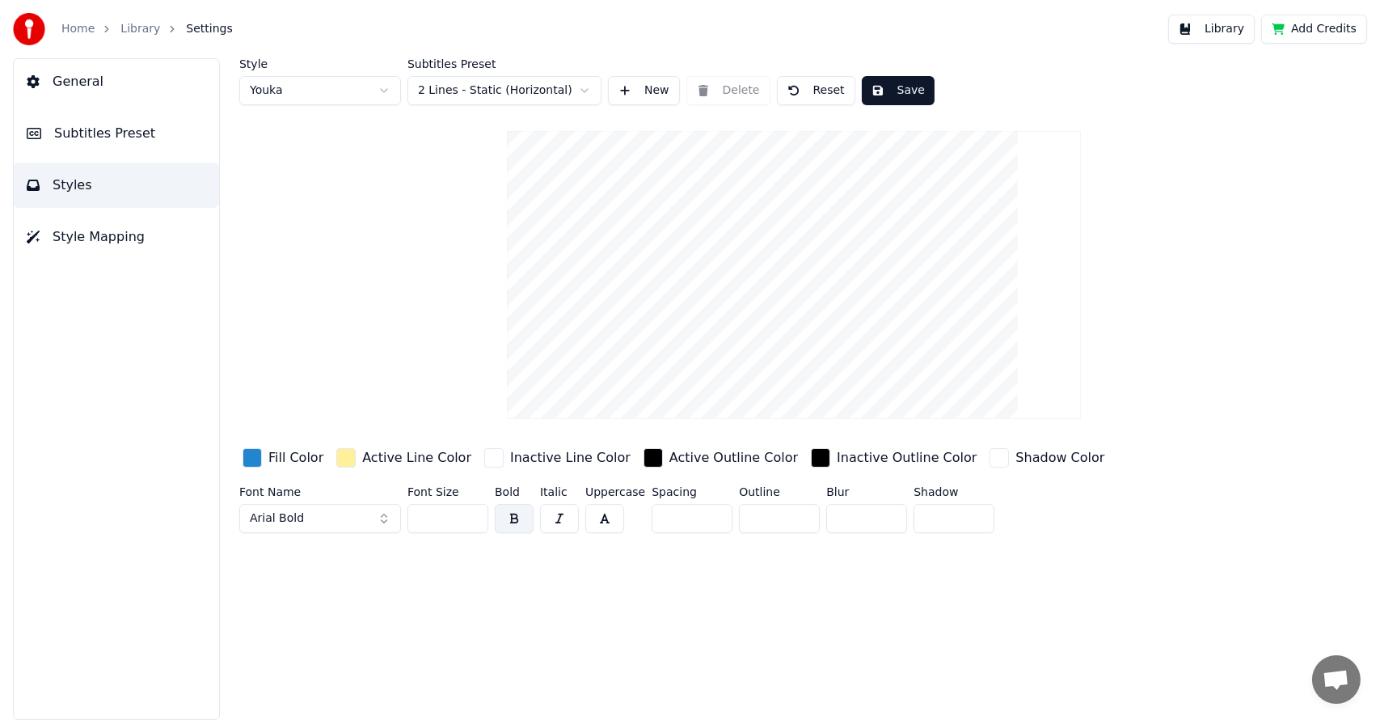 The width and height of the screenshot is (1380, 720). I want to click on label: Spacing, so click(692, 492).